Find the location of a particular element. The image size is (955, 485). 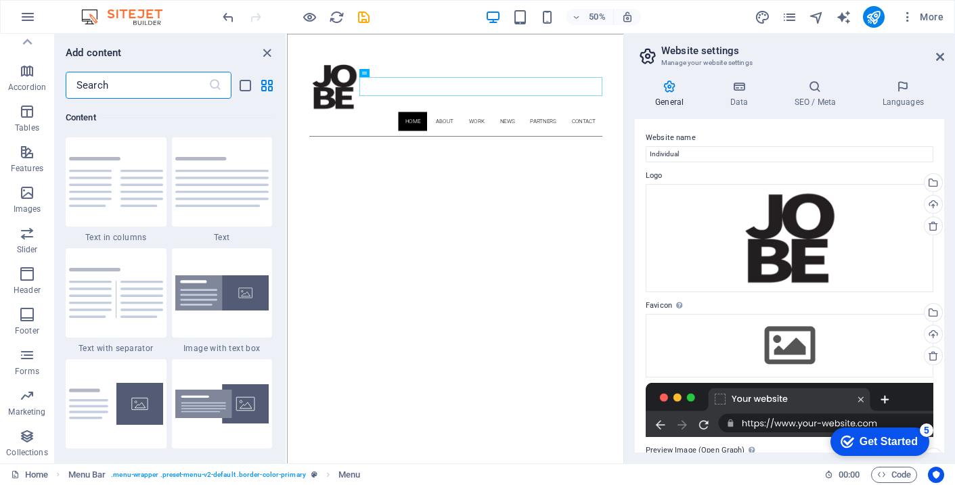

button: save is located at coordinates (364, 17).